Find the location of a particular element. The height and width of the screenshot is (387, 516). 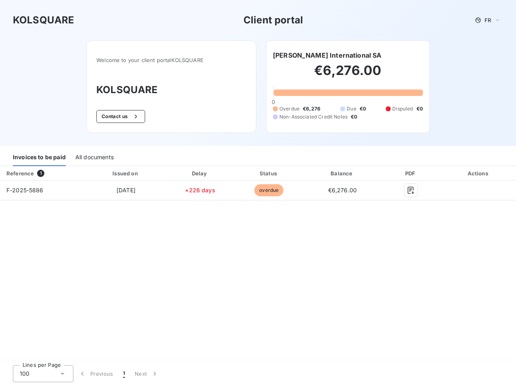

button: Contact us is located at coordinates (121, 117).